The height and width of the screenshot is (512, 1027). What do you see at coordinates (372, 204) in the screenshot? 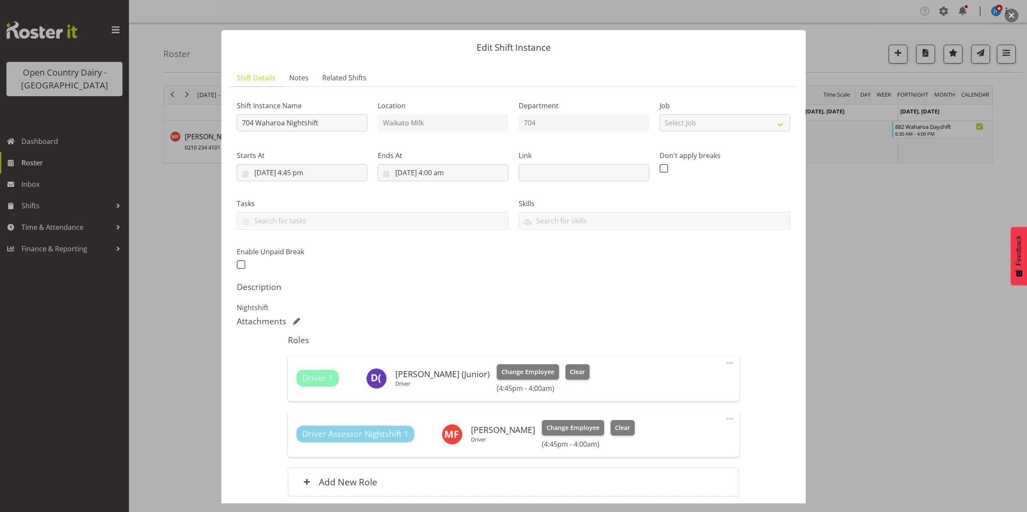
I see `label: Tasks` at bounding box center [372, 204].